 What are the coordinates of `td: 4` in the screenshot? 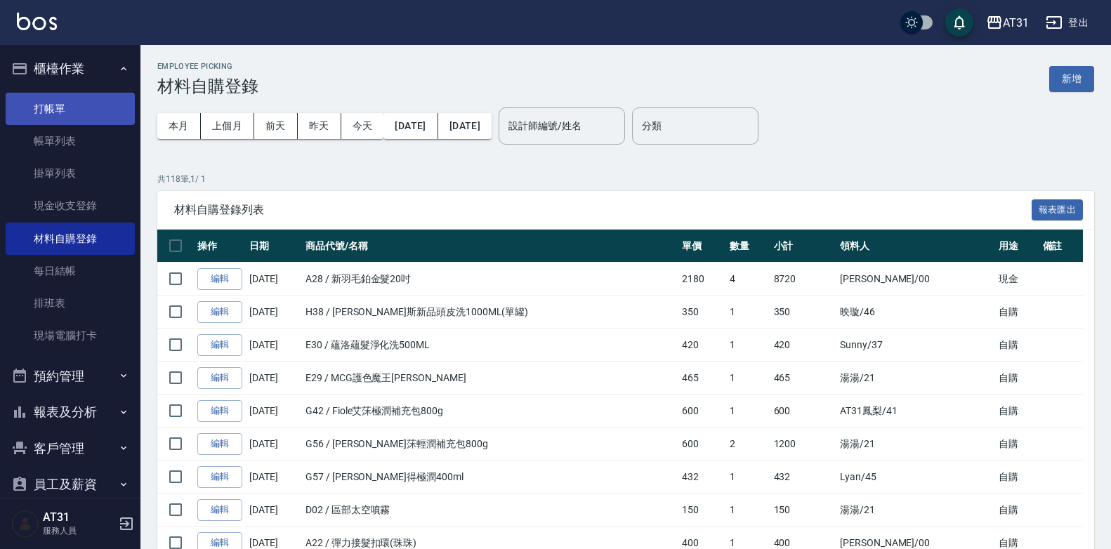 It's located at (748, 279).